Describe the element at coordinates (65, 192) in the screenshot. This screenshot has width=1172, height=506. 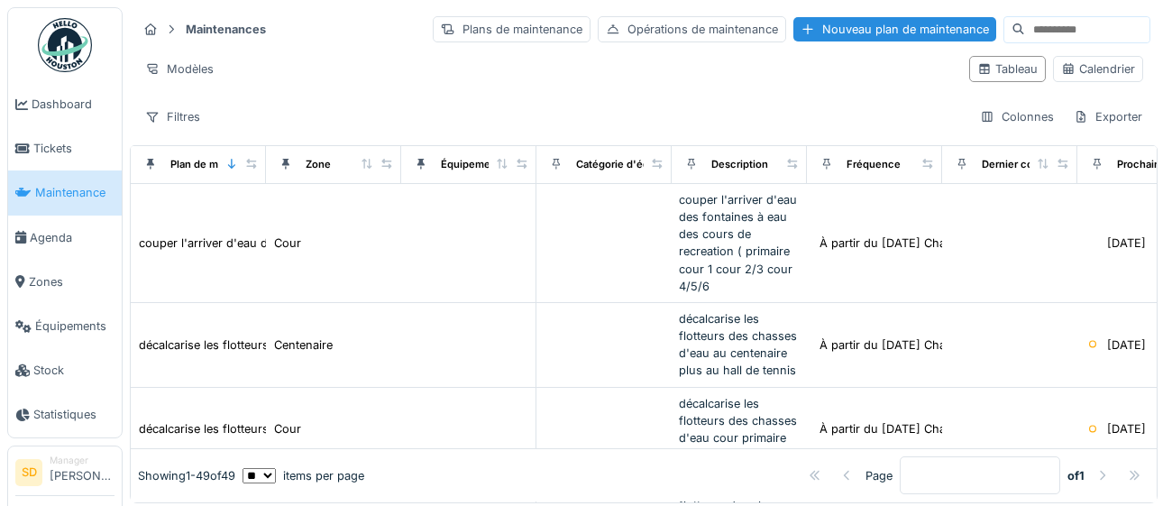
I see `a: Maintenance` at that location.